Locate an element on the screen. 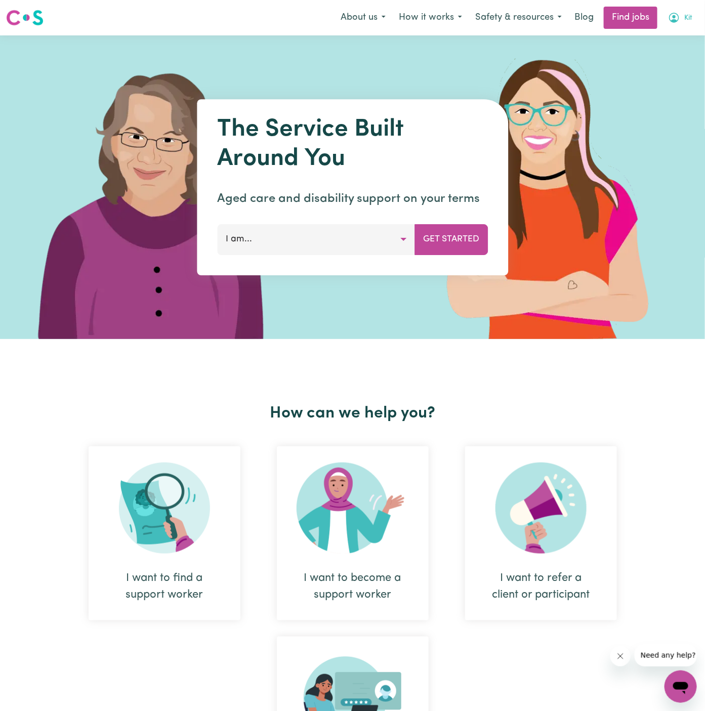 The width and height of the screenshot is (705, 711). a: Careseekers logo is located at coordinates (25, 18).